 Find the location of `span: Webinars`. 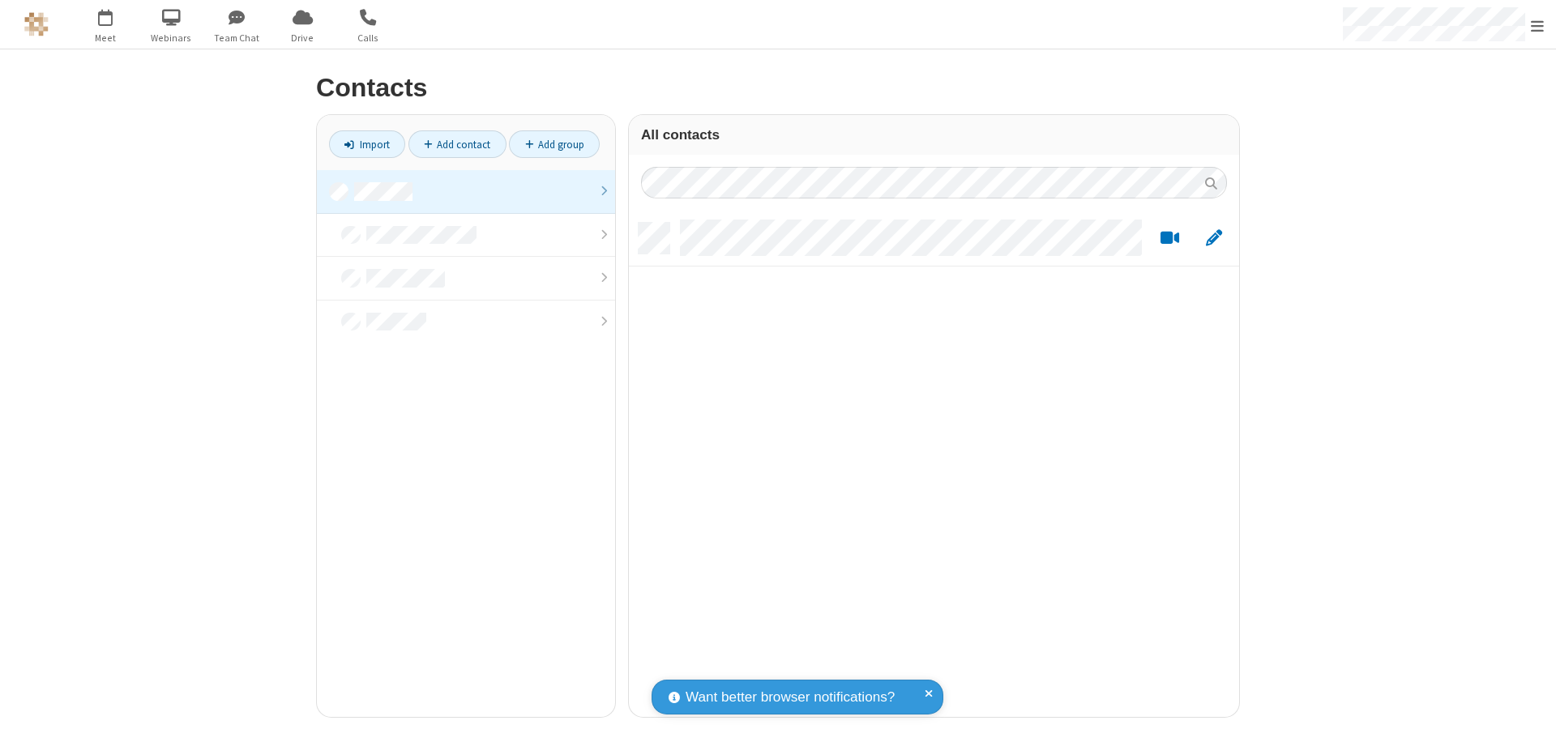

span: Webinars is located at coordinates (171, 38).